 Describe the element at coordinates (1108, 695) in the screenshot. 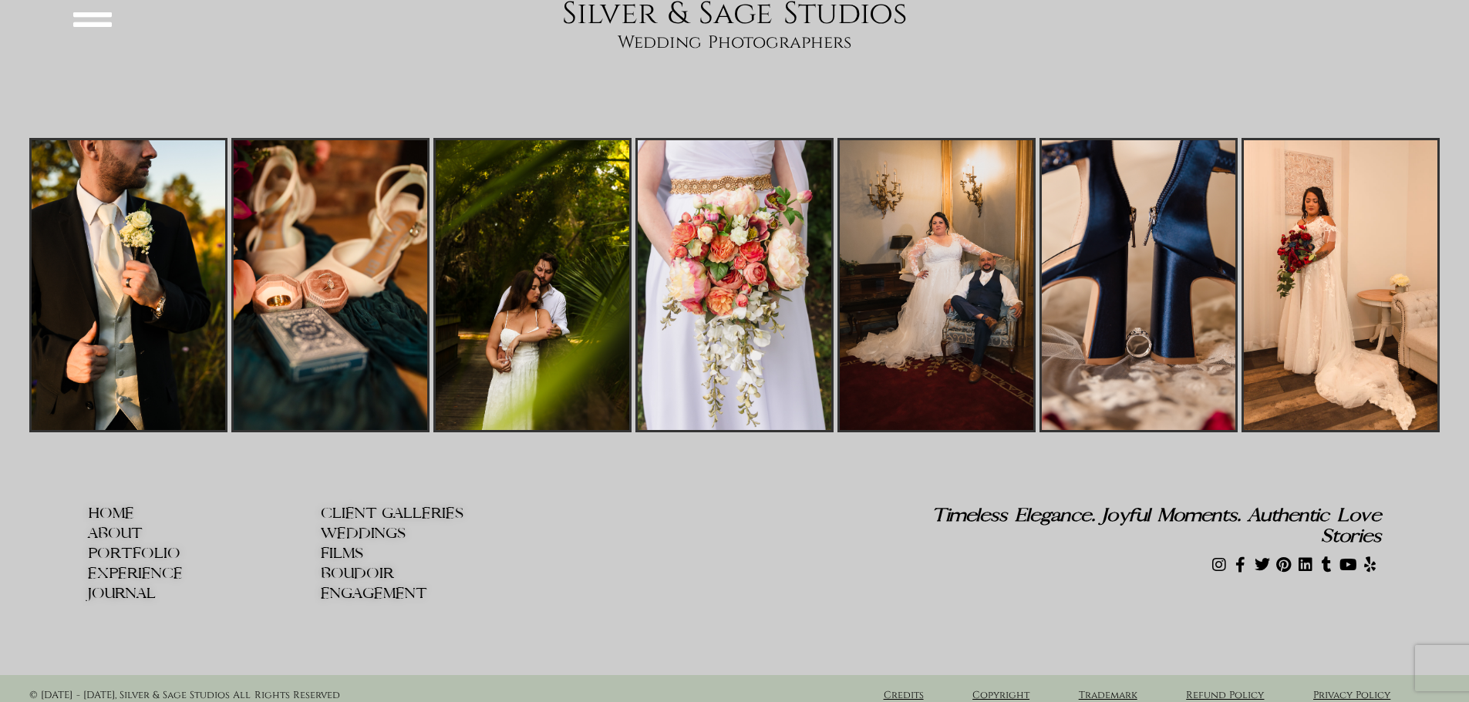

I see `a: Trademark` at that location.